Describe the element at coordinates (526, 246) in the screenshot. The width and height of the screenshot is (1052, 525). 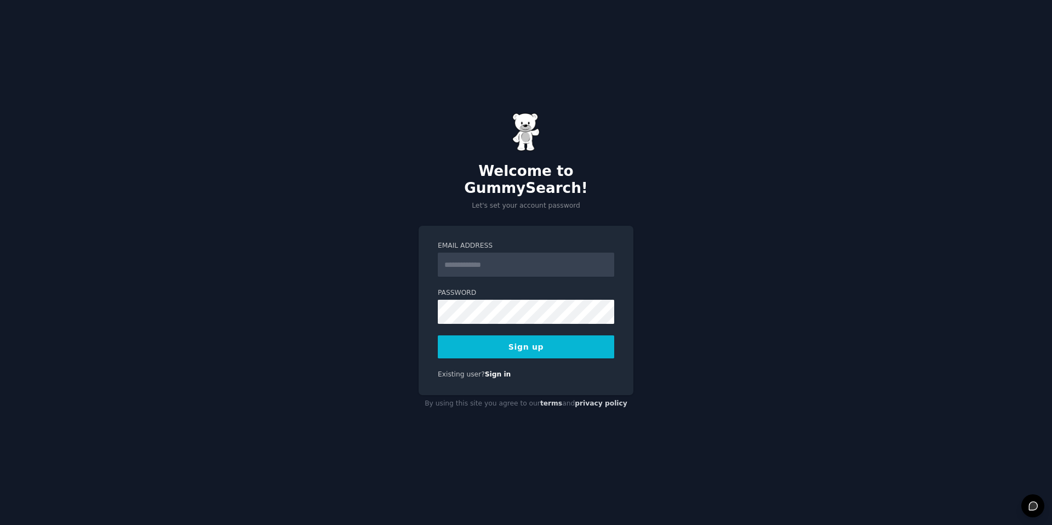
I see `label: Email Address` at that location.